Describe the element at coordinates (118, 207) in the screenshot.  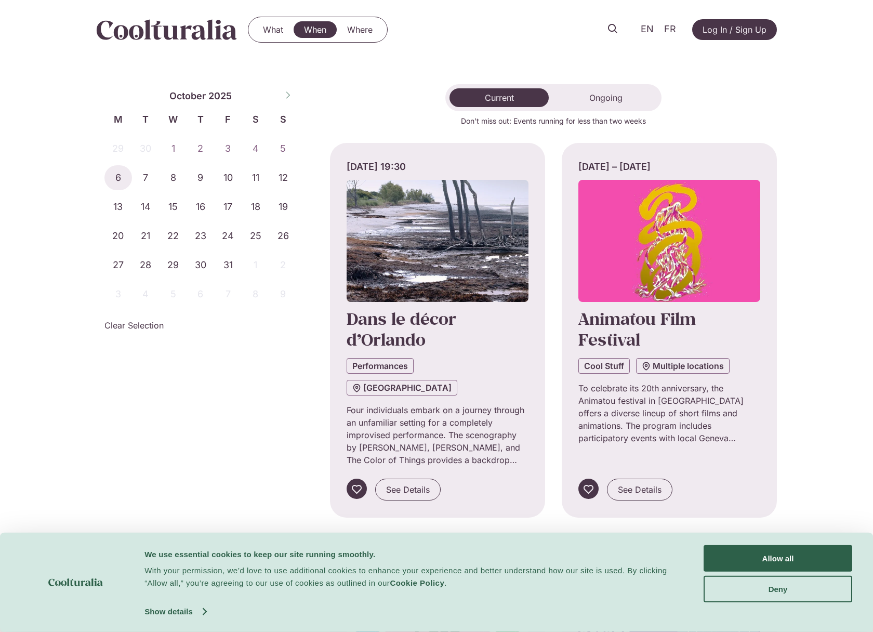
I see `span: October 13, 2025` at that location.